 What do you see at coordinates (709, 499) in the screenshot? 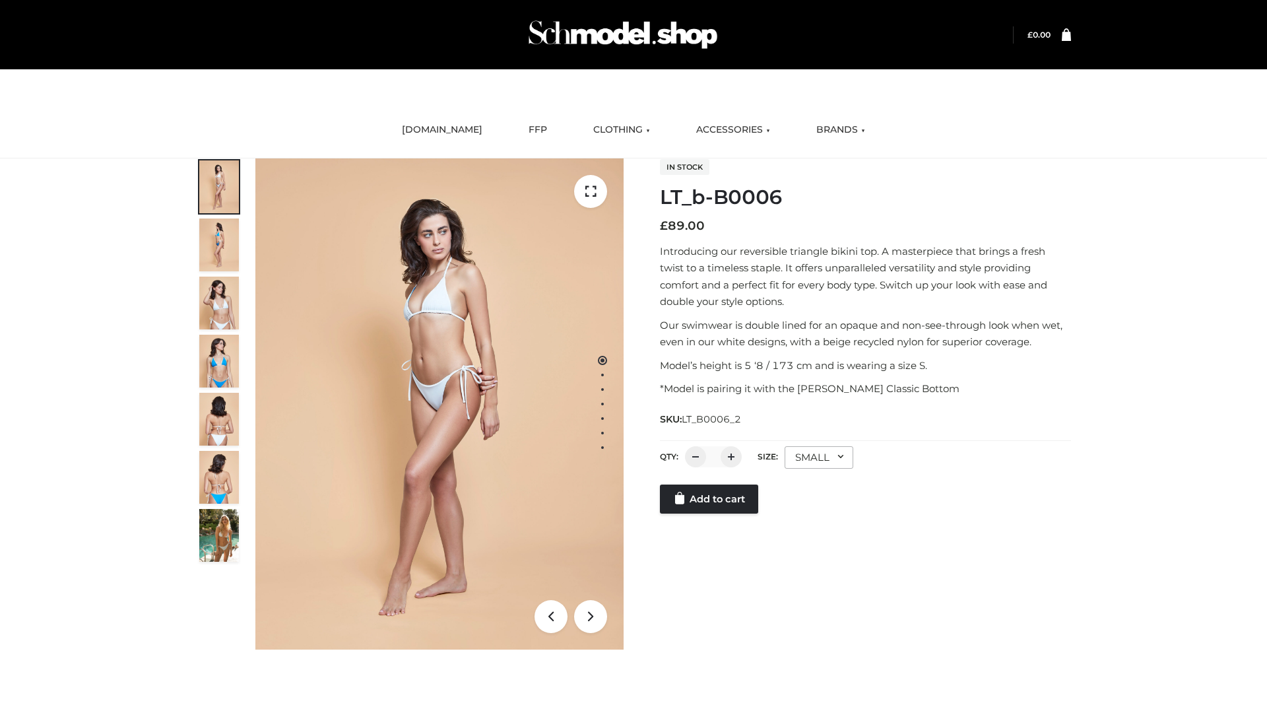
I see `a: Add to cart` at bounding box center [709, 499].